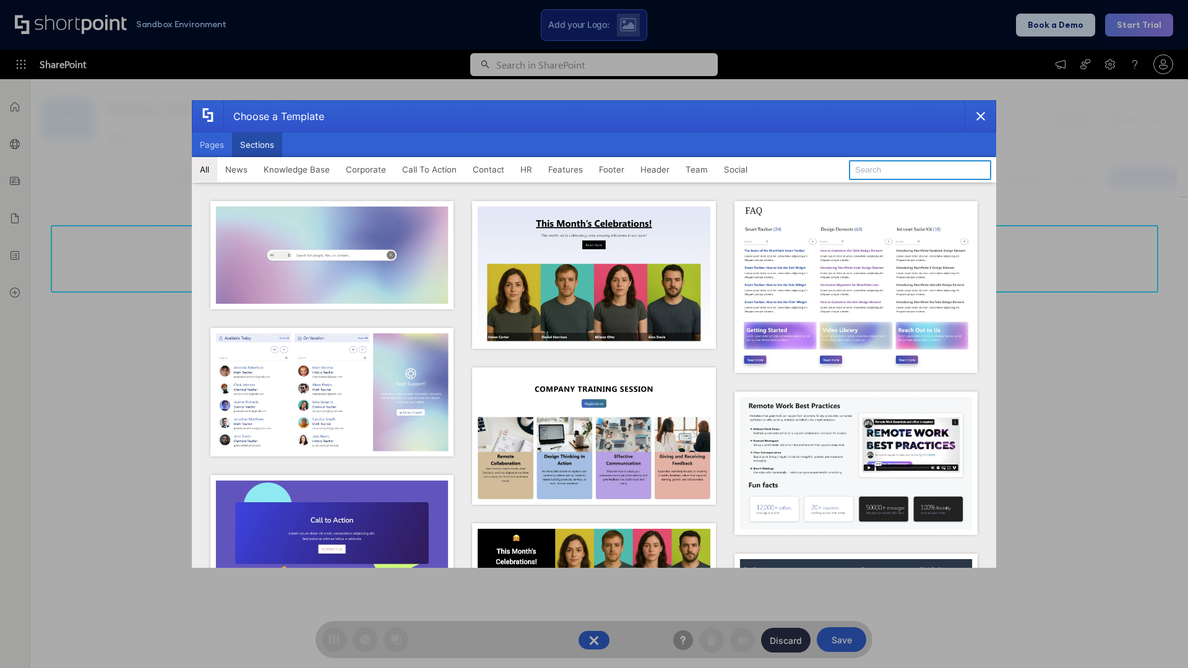 The width and height of the screenshot is (1188, 668). I want to click on button: All, so click(204, 170).